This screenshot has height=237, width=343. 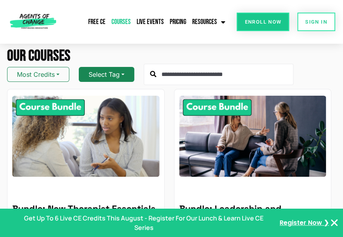 What do you see at coordinates (86, 209) in the screenshot?
I see `h5: Bundle: New Therapist Essentials` at bounding box center [86, 209].